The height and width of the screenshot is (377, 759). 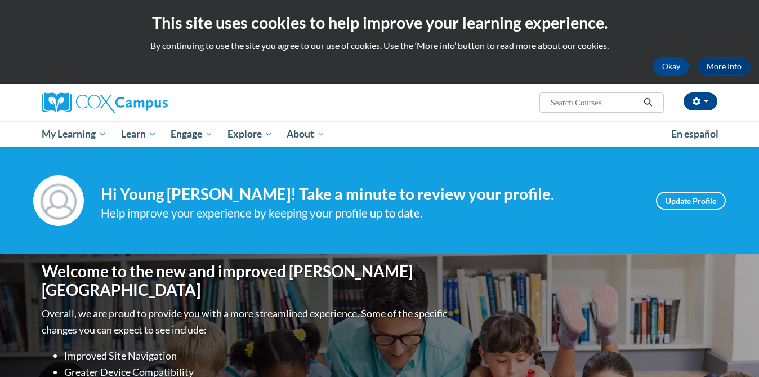 I want to click on a: More Info, so click(x=724, y=66).